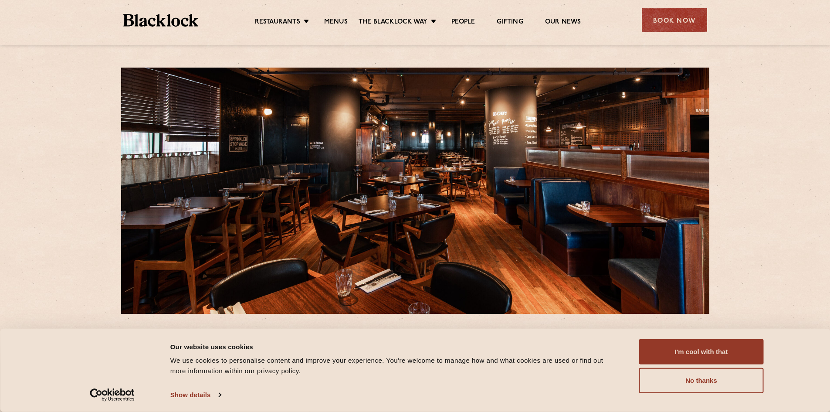 This screenshot has width=830, height=412. Describe the element at coordinates (336, 23) in the screenshot. I see `a: Menus` at that location.